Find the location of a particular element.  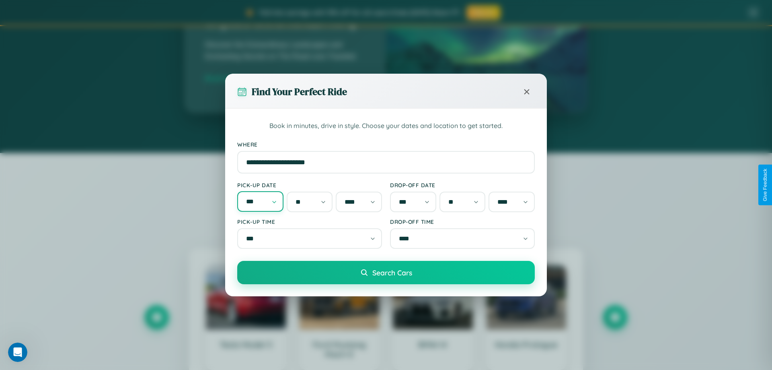

button: Search Cars is located at coordinates (386, 272).